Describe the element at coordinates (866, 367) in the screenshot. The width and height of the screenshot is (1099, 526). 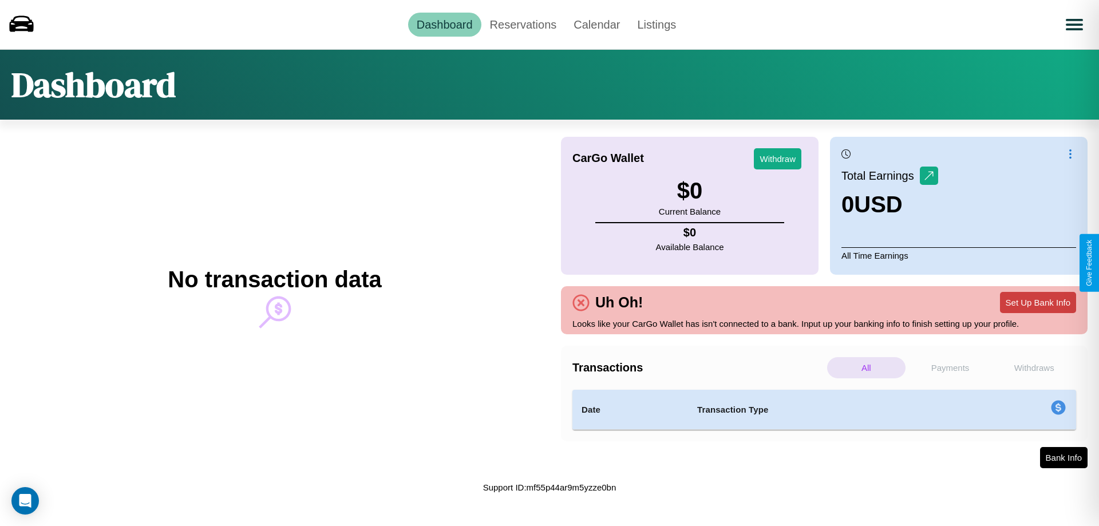
I see `p: All` at that location.